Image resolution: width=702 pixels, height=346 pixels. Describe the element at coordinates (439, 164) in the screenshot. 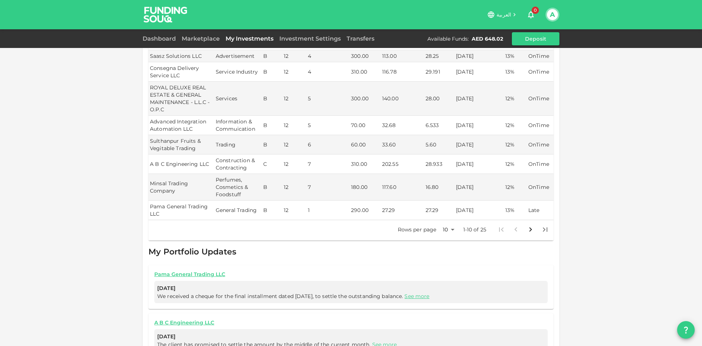

I see `td: 28.933` at that location.